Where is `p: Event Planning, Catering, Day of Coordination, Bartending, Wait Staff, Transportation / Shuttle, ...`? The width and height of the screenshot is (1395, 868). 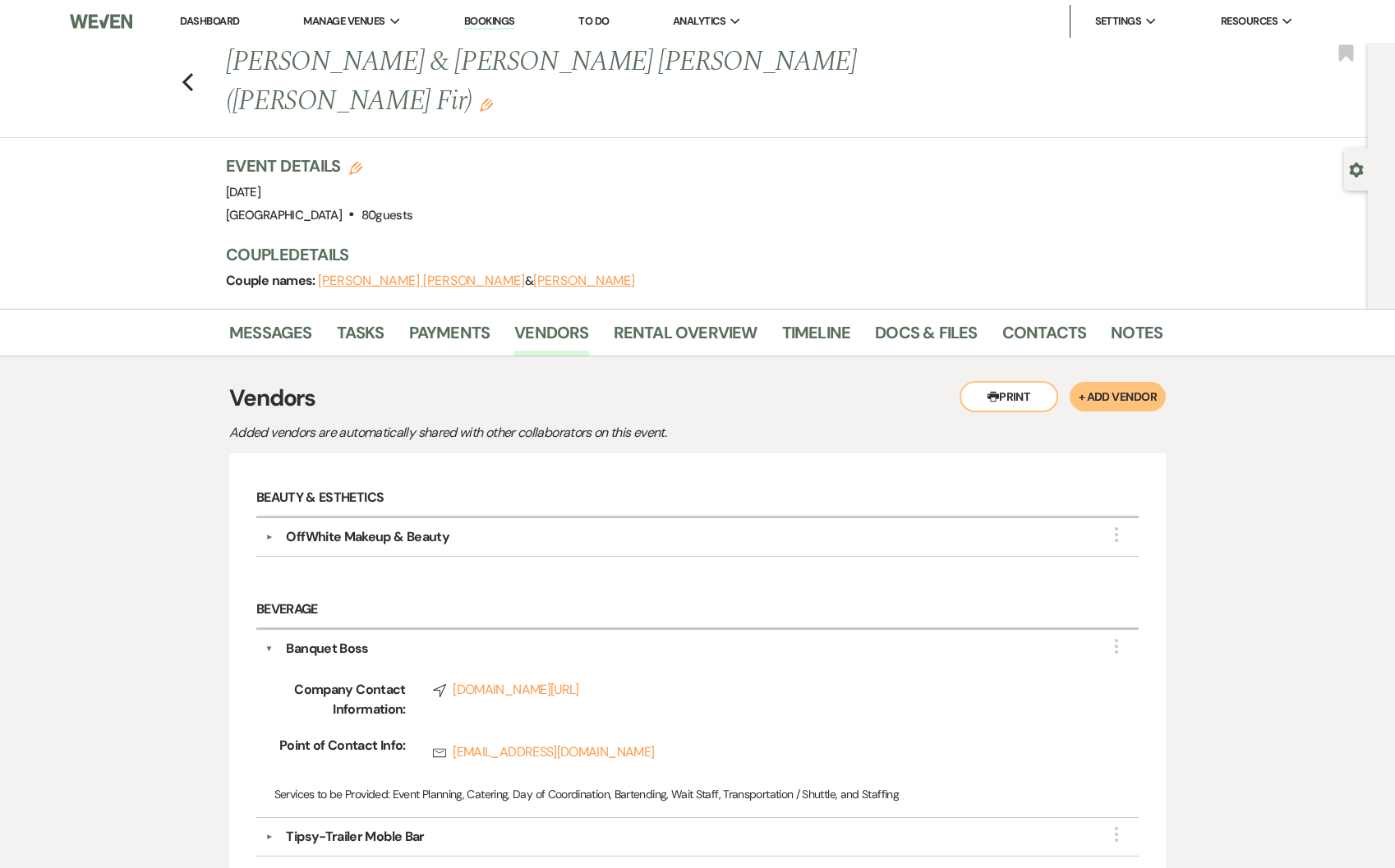
p: Event Planning, Catering, Day of Coordination, Bartending, Wait Staff, Transportation / Shuttle, ... is located at coordinates (698, 794).